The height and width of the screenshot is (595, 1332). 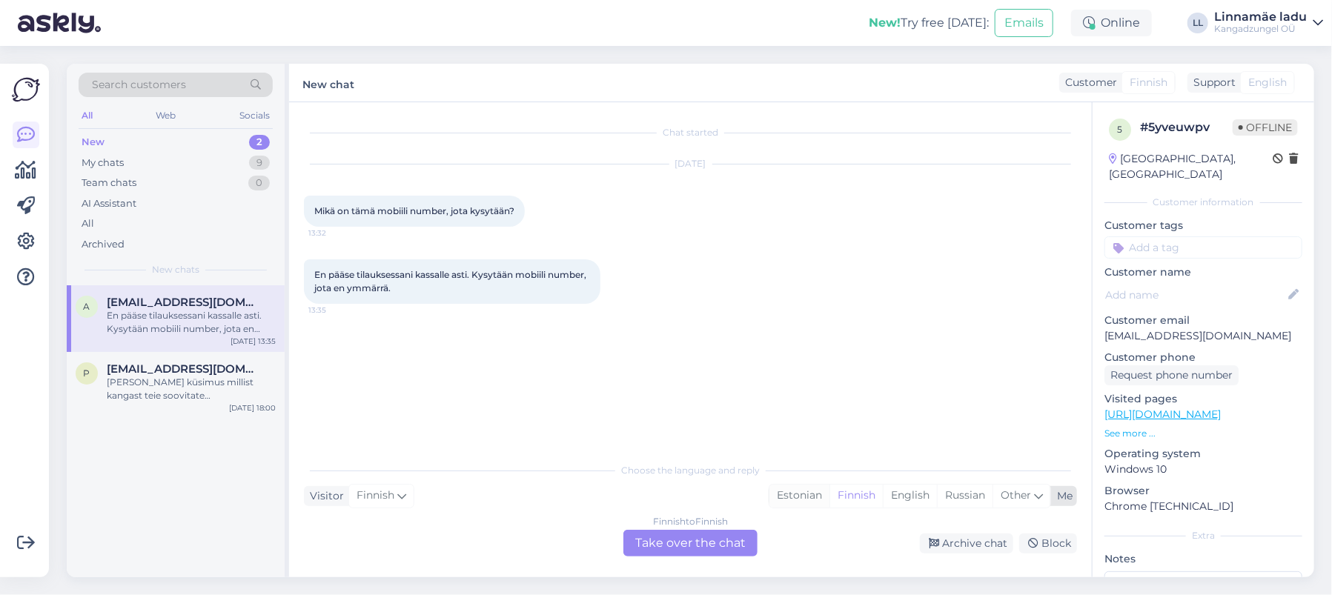 What do you see at coordinates (103, 245) in the screenshot?
I see `div: Archived` at bounding box center [103, 245].